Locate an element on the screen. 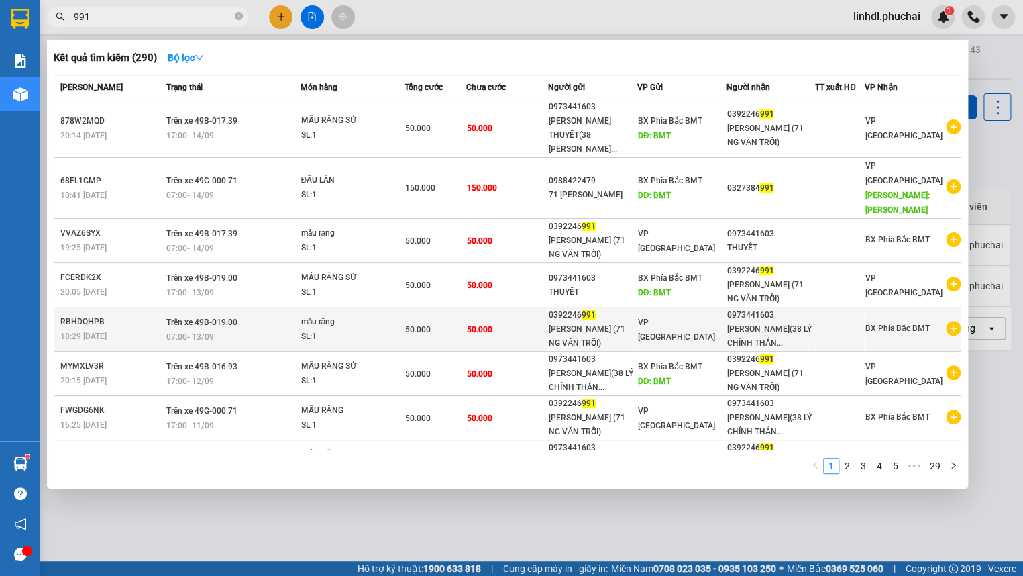 Image resolution: width=1023 pixels, height=576 pixels. sup: 1 is located at coordinates (28, 456).